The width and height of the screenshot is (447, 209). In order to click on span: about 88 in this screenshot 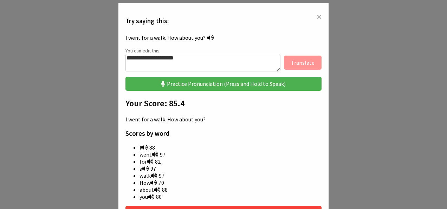, I will do `click(154, 190)`.